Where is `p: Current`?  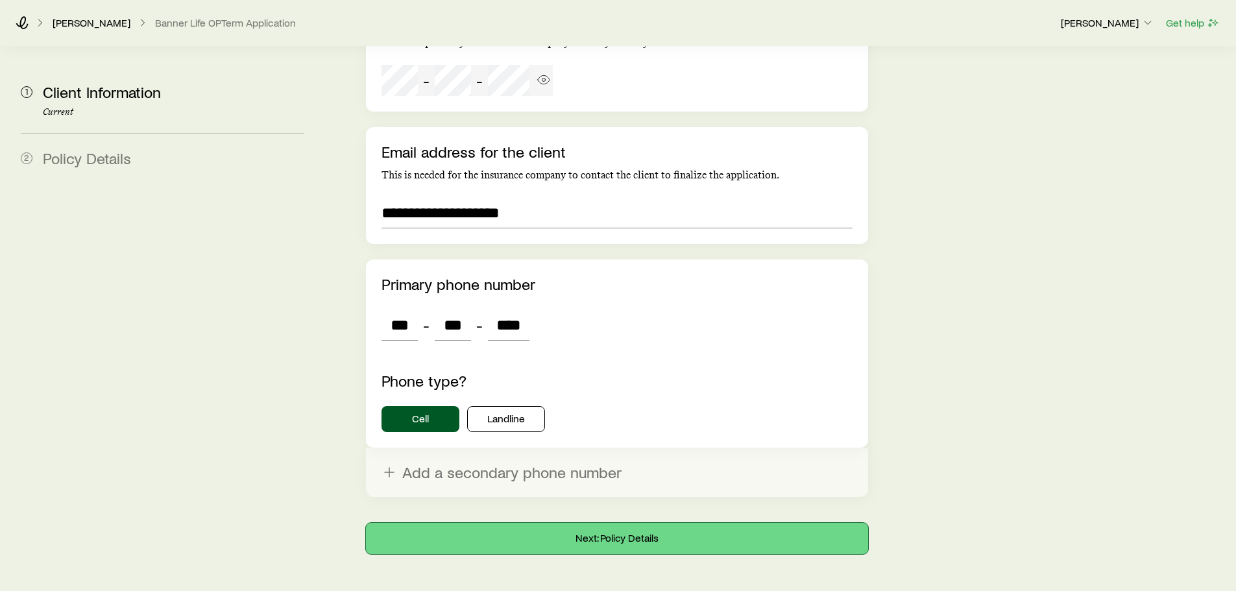
p: Current is located at coordinates (173, 112).